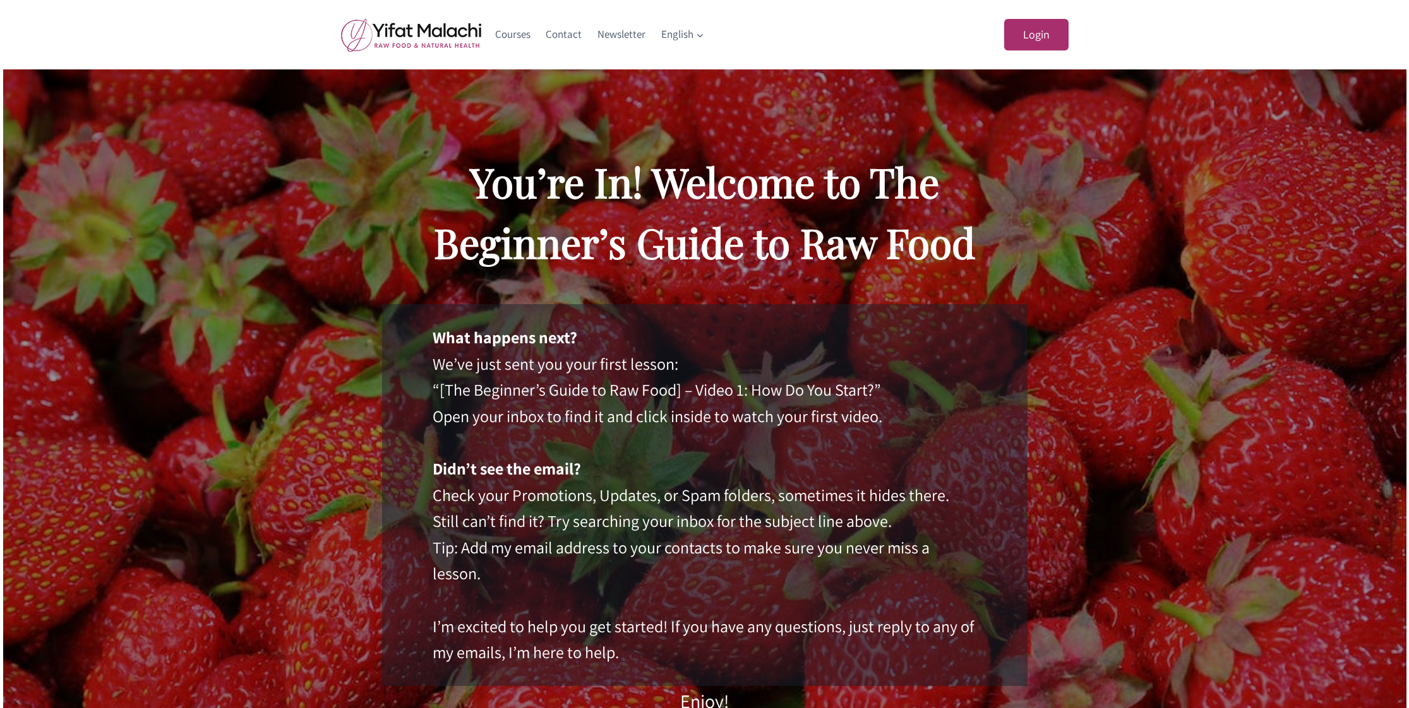  What do you see at coordinates (621, 35) in the screenshot?
I see `a: Newsletter` at bounding box center [621, 35].